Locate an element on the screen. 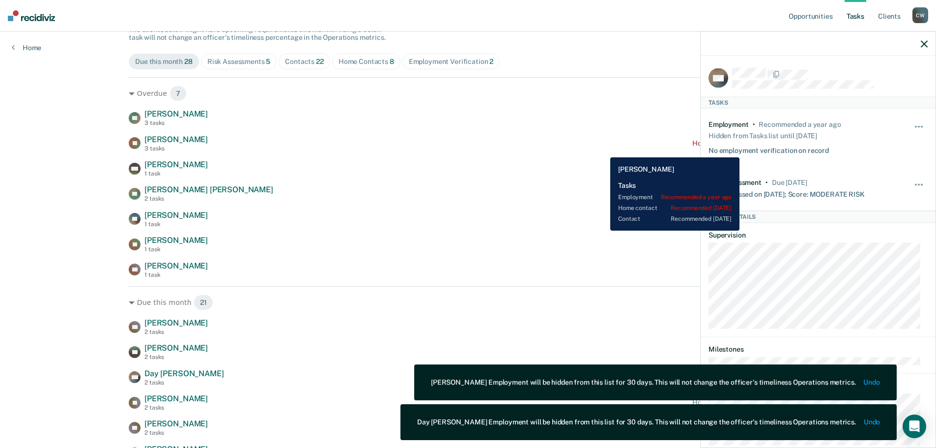  a: Home is located at coordinates (27, 48).